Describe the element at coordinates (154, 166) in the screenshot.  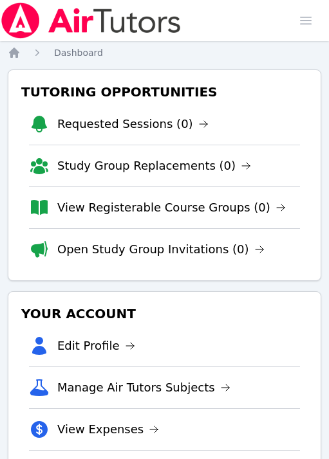
I see `a: Study Group Replacements (0)` at that location.